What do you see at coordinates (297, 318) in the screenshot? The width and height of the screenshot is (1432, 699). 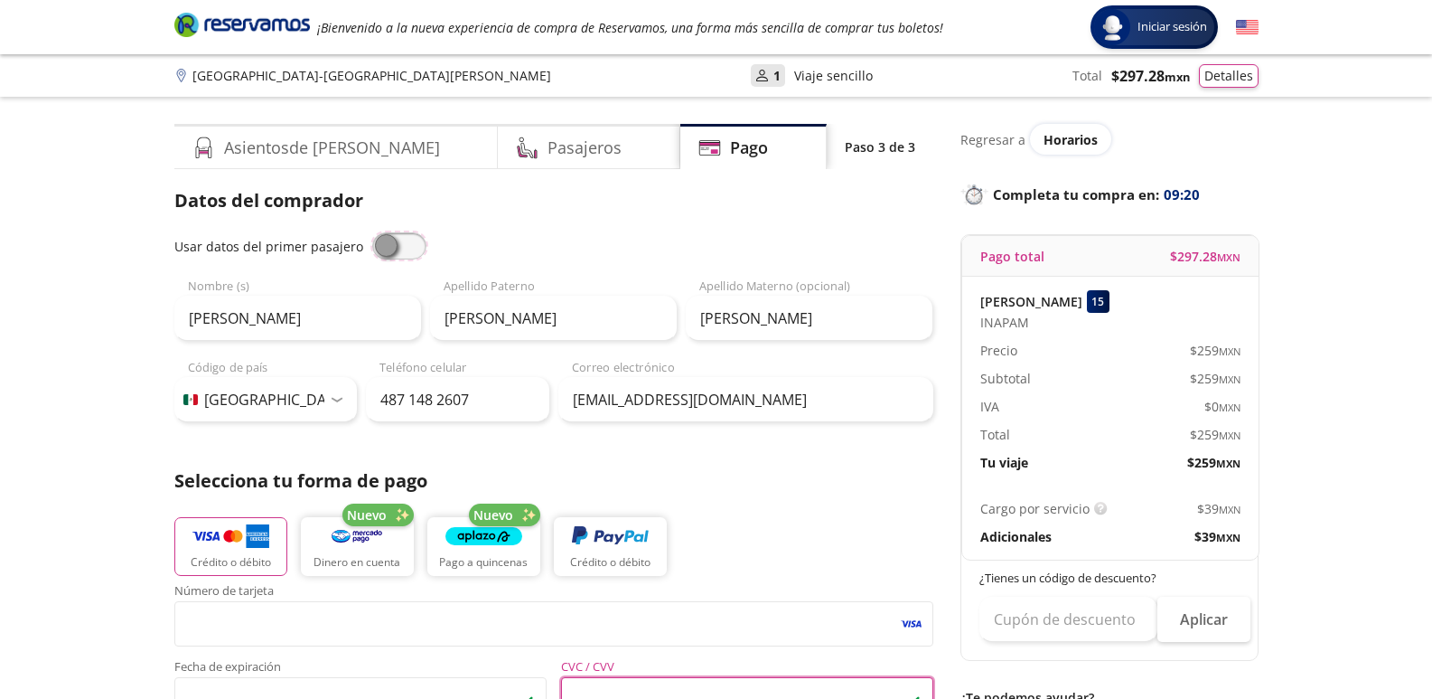 I see `input: Nombre (s)` at bounding box center [297, 318].